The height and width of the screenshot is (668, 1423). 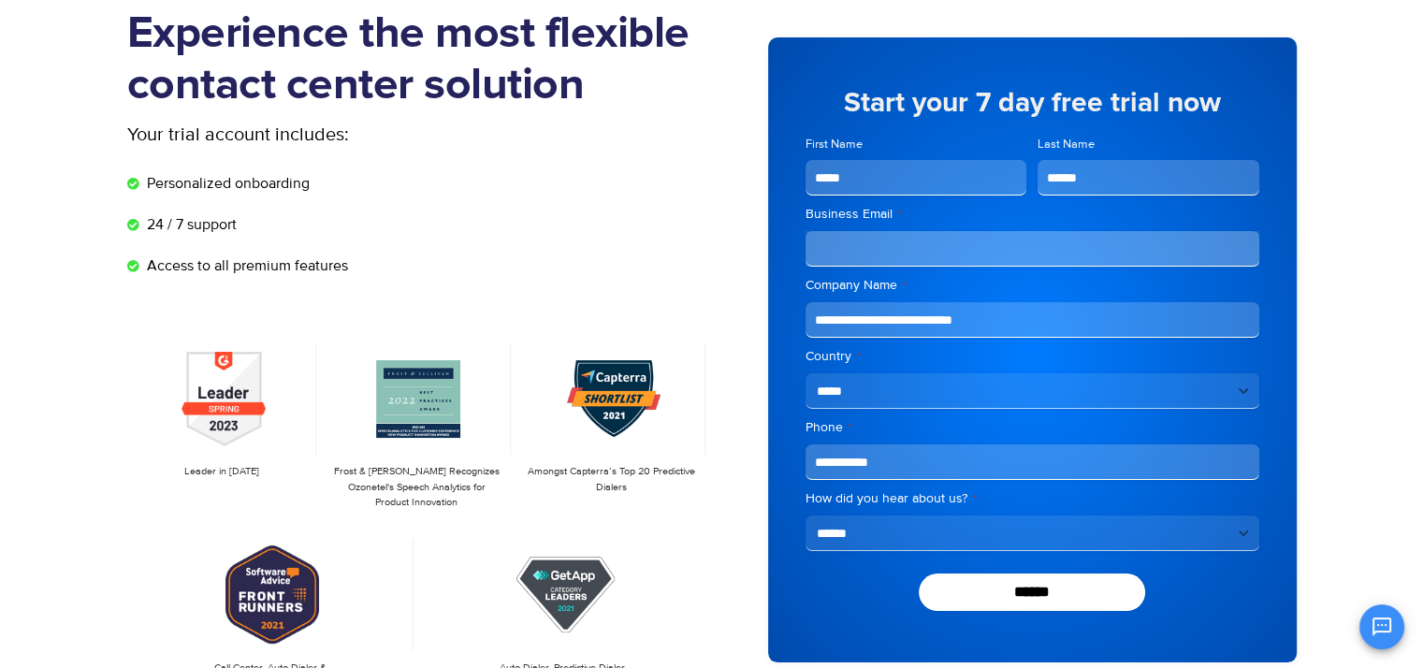 What do you see at coordinates (245, 266) in the screenshot?
I see `span: Access to all premium features` at bounding box center [245, 266].